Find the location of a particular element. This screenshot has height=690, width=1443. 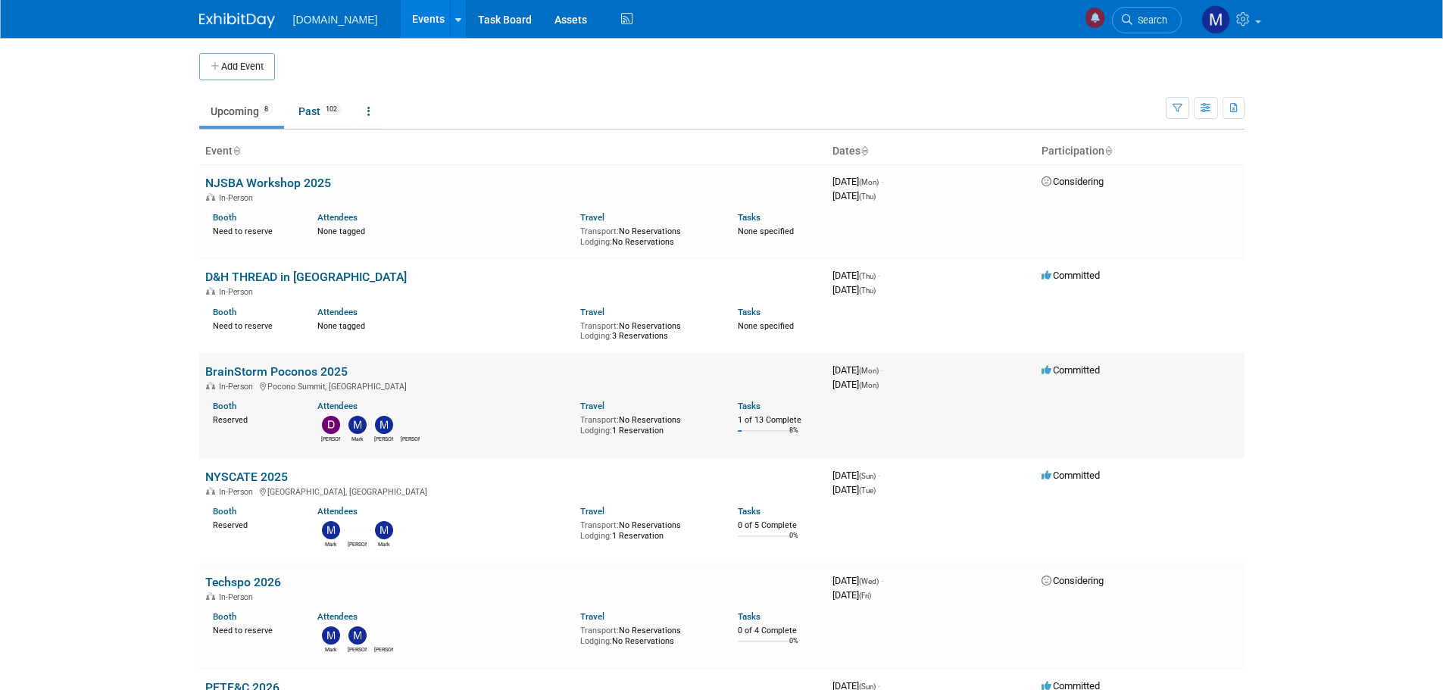

th: Dates is located at coordinates (931, 151).